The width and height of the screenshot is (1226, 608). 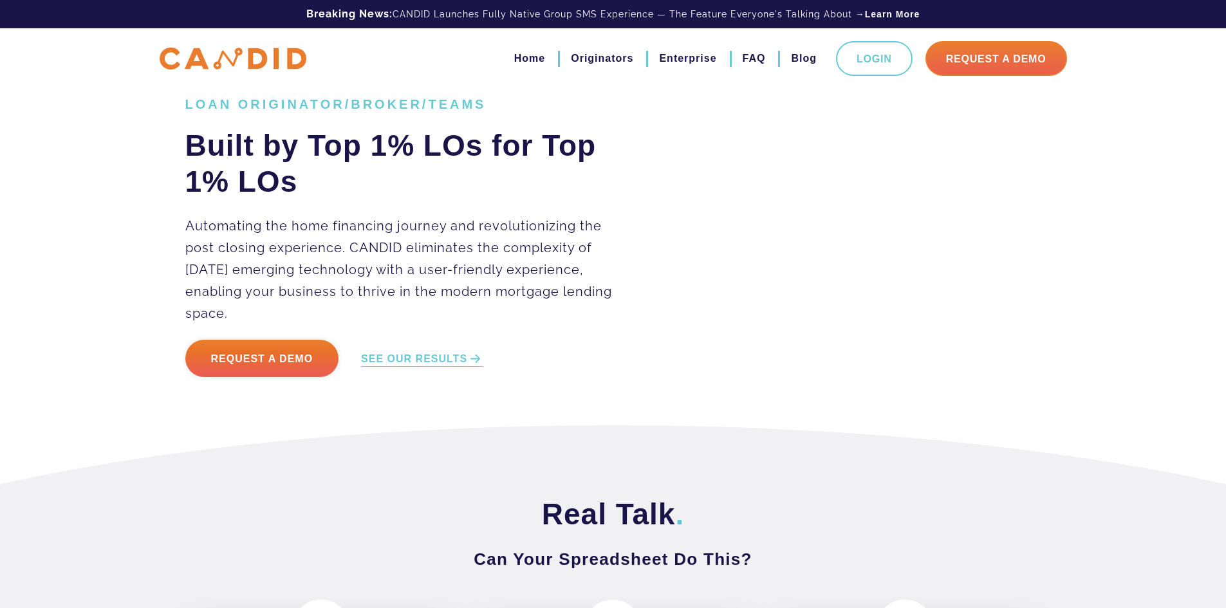 What do you see at coordinates (687, 59) in the screenshot?
I see `a: Enterprise` at bounding box center [687, 59].